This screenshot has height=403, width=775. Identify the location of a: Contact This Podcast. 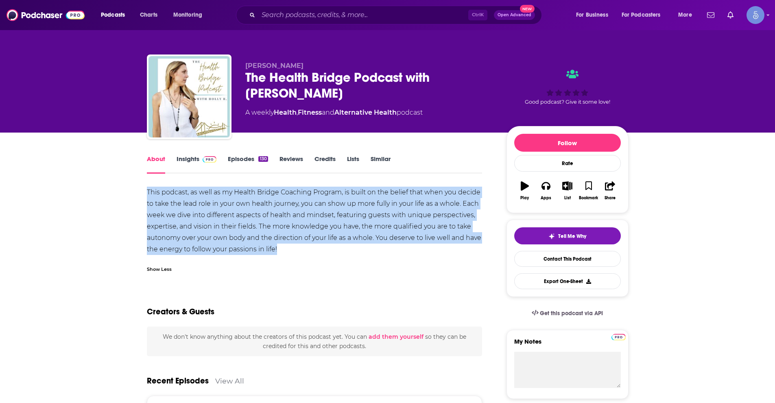
(567, 259).